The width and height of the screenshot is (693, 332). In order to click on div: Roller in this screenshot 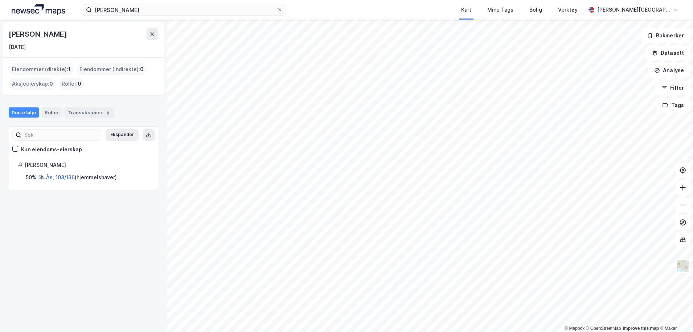, I will do `click(52, 113)`.